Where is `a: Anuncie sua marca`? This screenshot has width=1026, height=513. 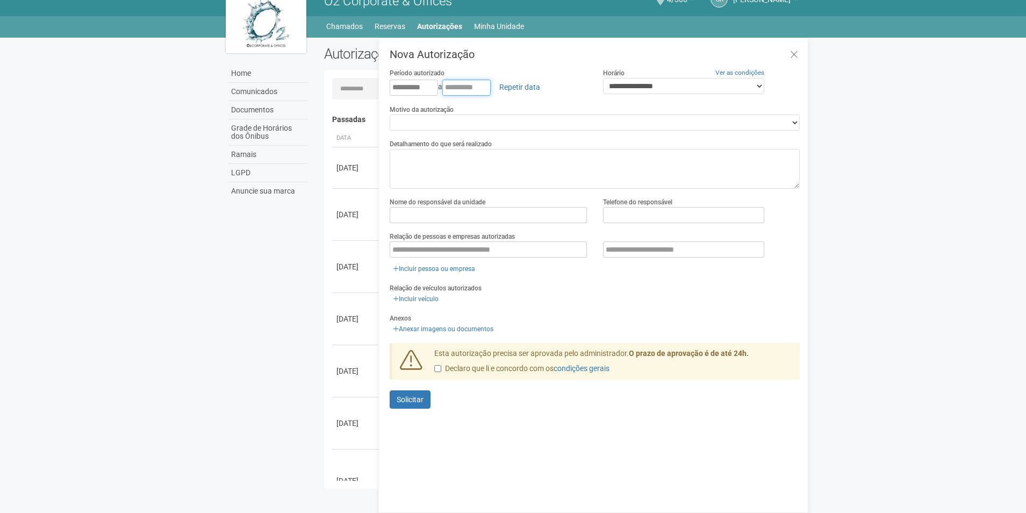
a: Anuncie sua marca is located at coordinates (268, 191).